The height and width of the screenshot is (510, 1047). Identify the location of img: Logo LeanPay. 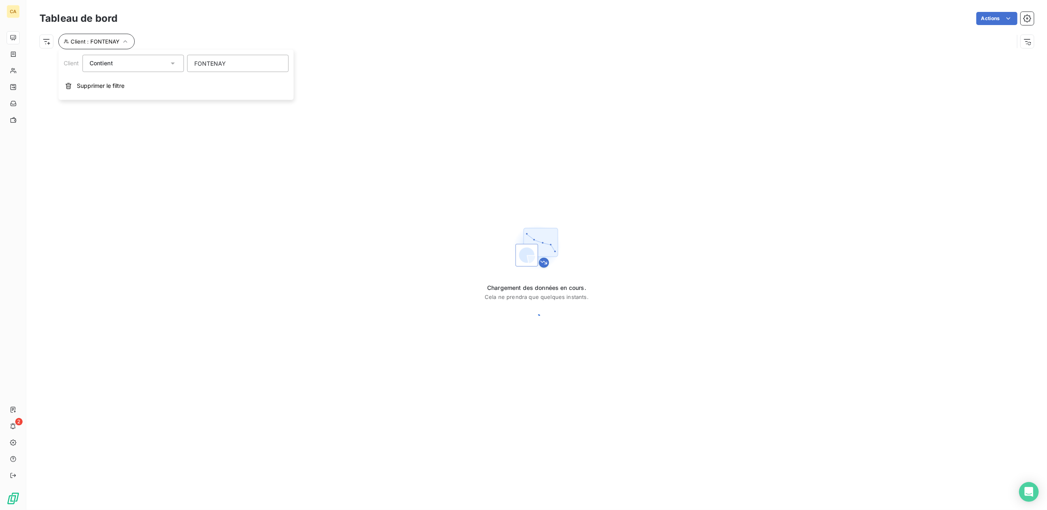
(13, 499).